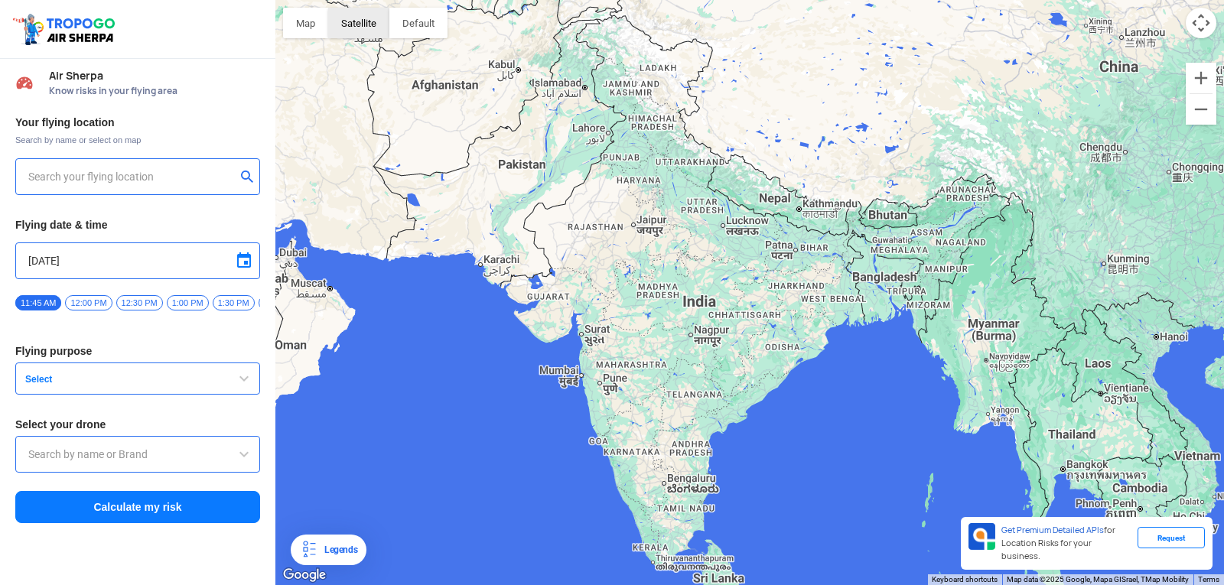  What do you see at coordinates (138, 261) in the screenshot?
I see `input: Select Date` at bounding box center [138, 261].